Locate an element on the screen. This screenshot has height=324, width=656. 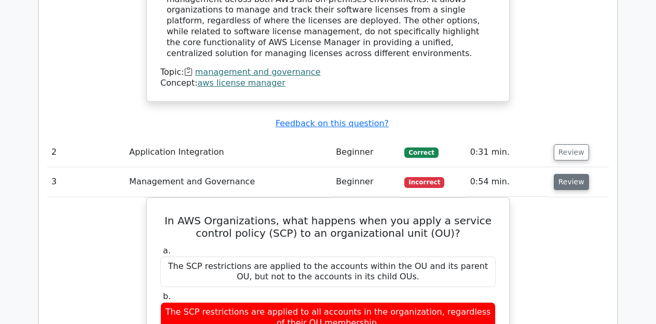
span: Incorrect is located at coordinates (424, 182).